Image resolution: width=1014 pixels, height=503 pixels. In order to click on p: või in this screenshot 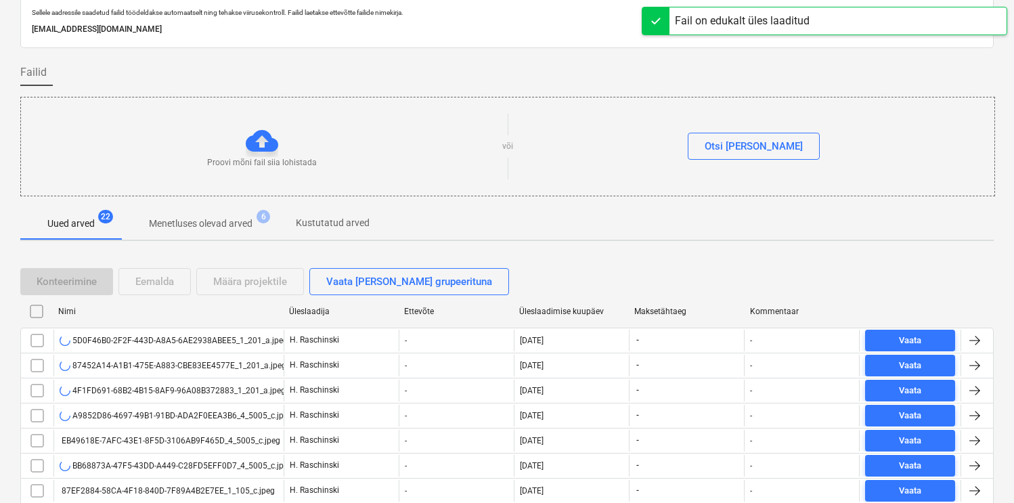, I will do `click(508, 146)`.